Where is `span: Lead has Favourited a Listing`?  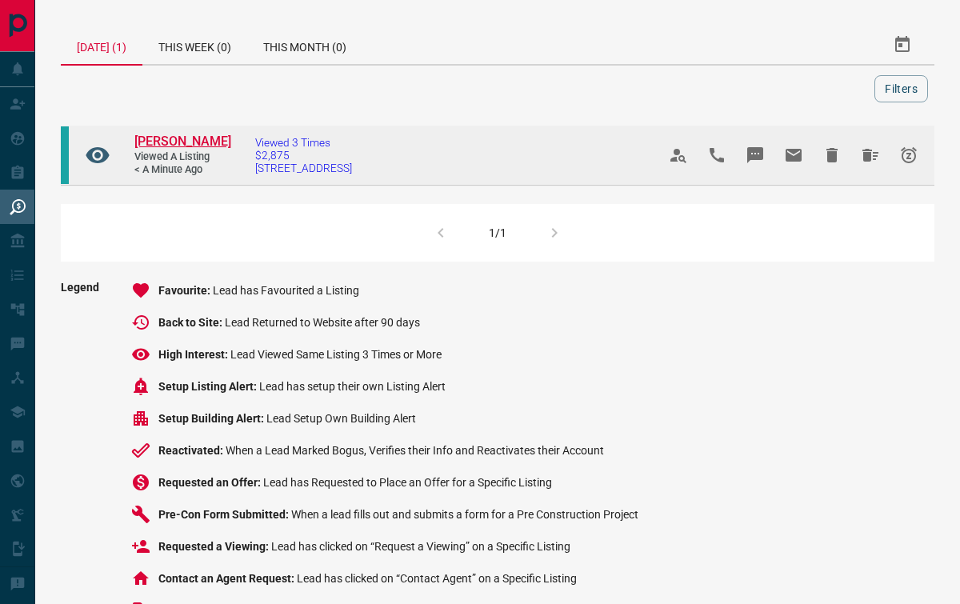
span: Lead has Favourited a Listing is located at coordinates (286, 290).